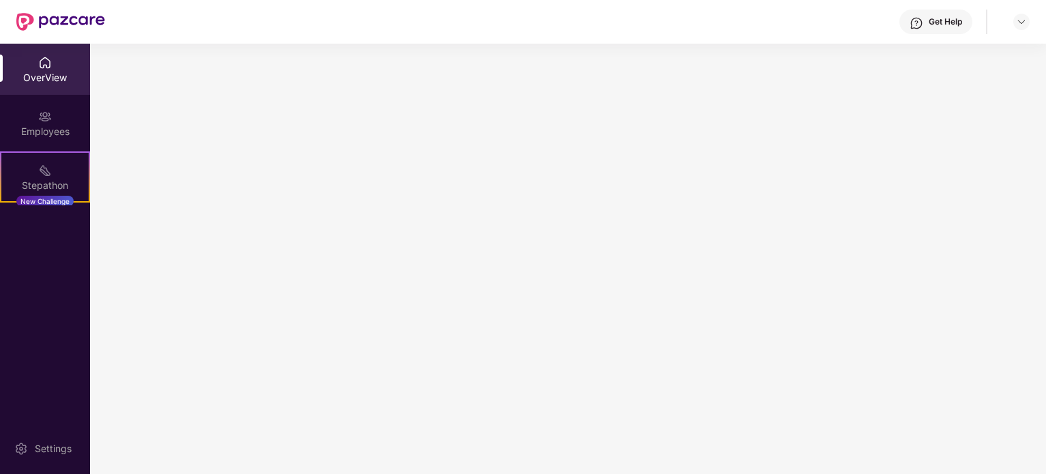  What do you see at coordinates (945, 22) in the screenshot?
I see `div: Get Help` at bounding box center [945, 22].